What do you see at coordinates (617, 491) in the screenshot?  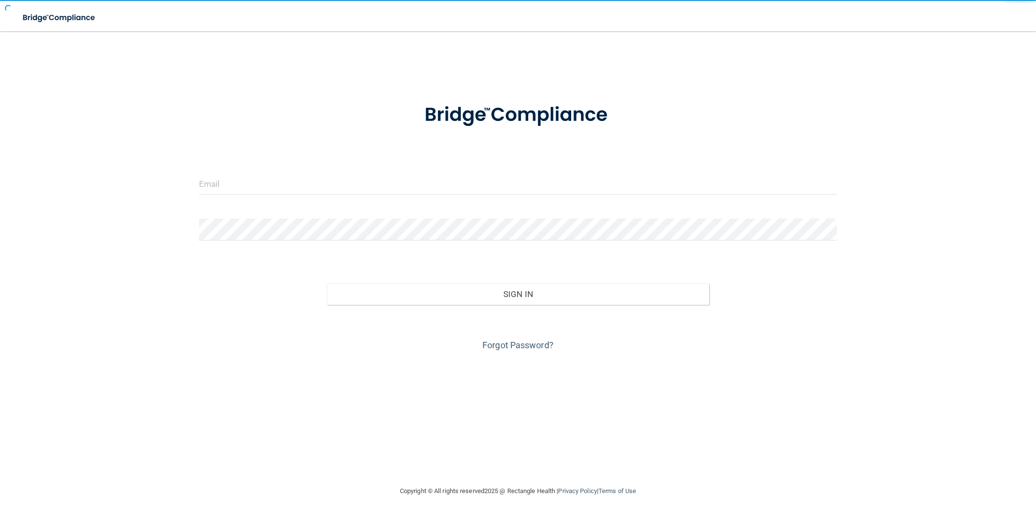 I see `a: Terms of Use` at bounding box center [617, 491].